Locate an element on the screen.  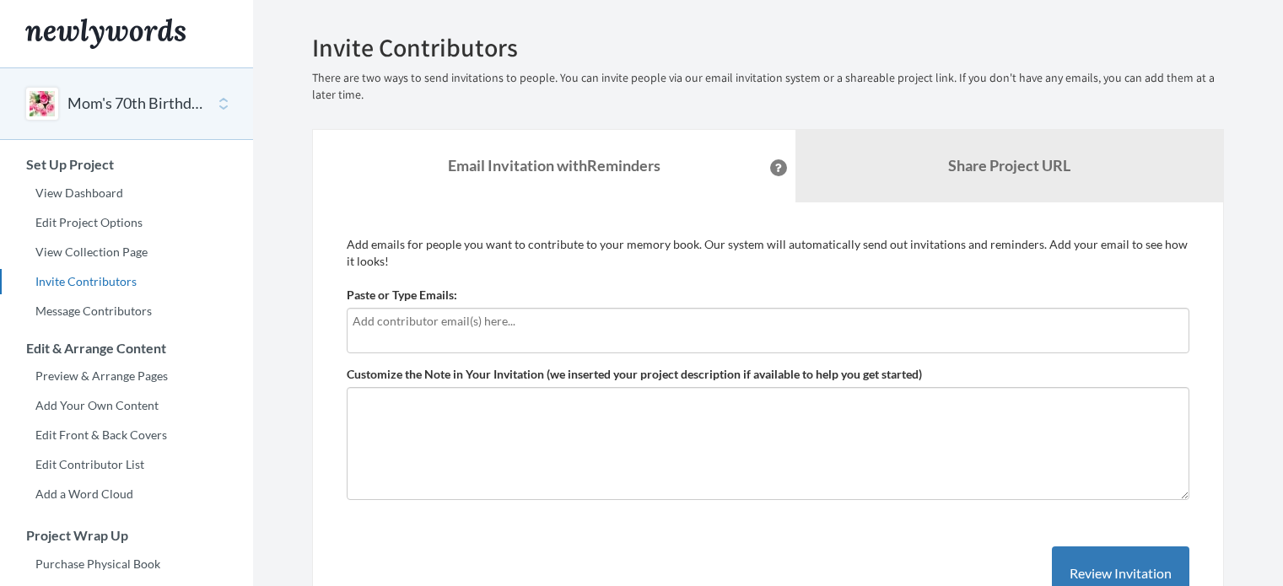
img: Newlywords logo is located at coordinates (105, 34).